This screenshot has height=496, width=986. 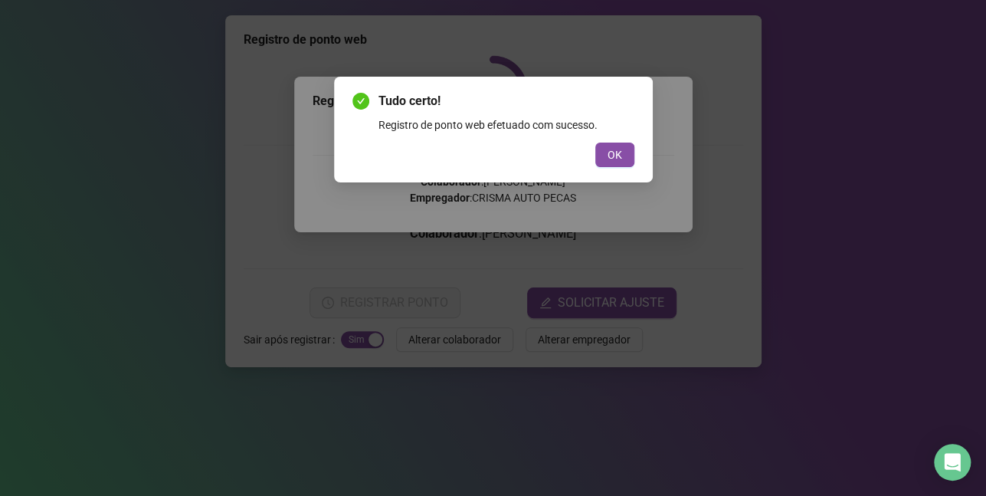 What do you see at coordinates (507, 125) in the screenshot?
I see `div: Registro de ponto web efetuado com sucesso.` at bounding box center [507, 125].